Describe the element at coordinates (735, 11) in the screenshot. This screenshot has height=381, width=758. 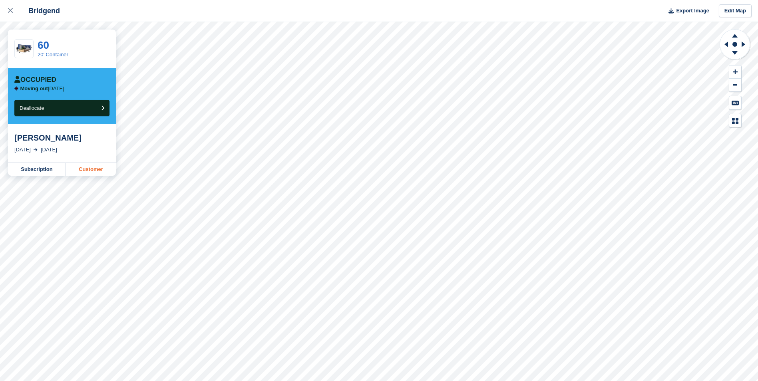
I see `a: Edit Map` at that location.